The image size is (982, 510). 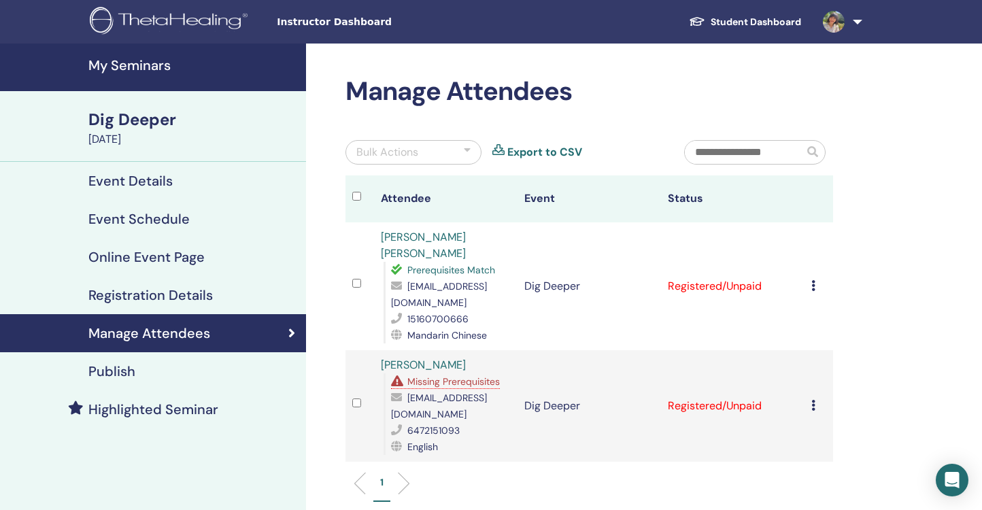 What do you see at coordinates (834, 22) in the screenshot?
I see `img: default.jpg` at bounding box center [834, 22].